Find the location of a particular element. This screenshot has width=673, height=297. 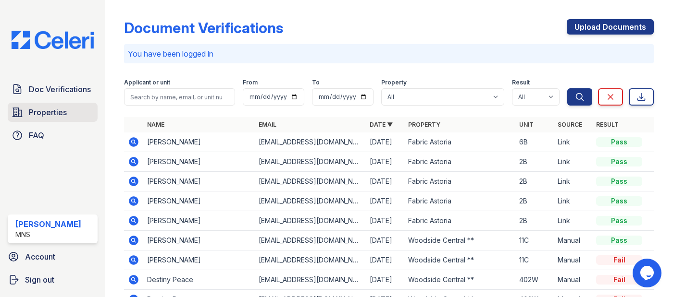

a: FAQ is located at coordinates (52, 136).